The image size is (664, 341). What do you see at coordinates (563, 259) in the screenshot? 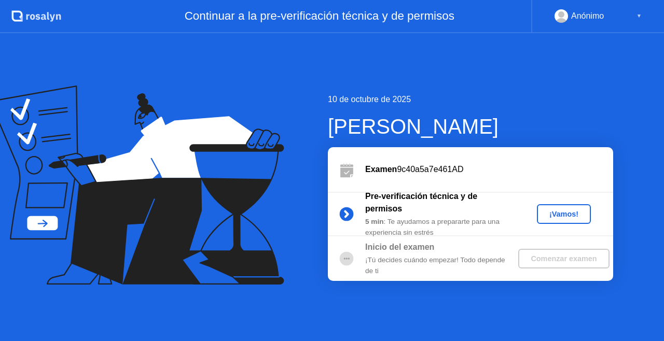
I see `button: Comenzar examen` at bounding box center [563, 259].